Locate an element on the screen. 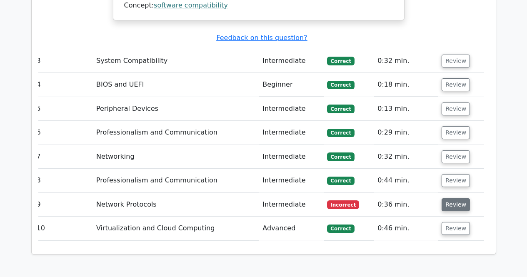  td: 5 is located at coordinates (63, 109).